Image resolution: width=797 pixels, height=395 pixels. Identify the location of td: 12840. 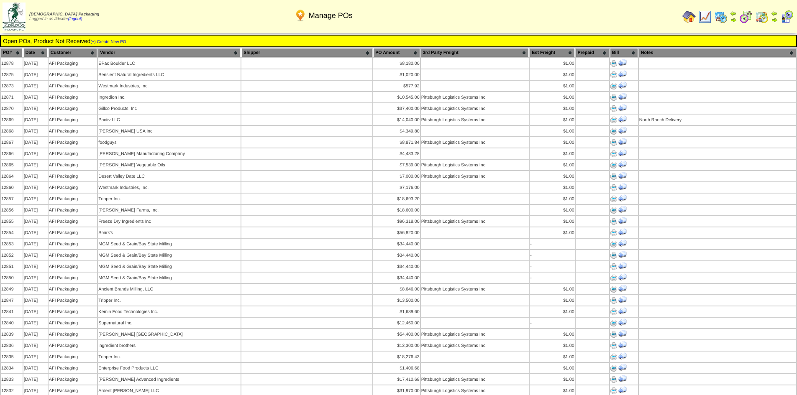
(12, 323).